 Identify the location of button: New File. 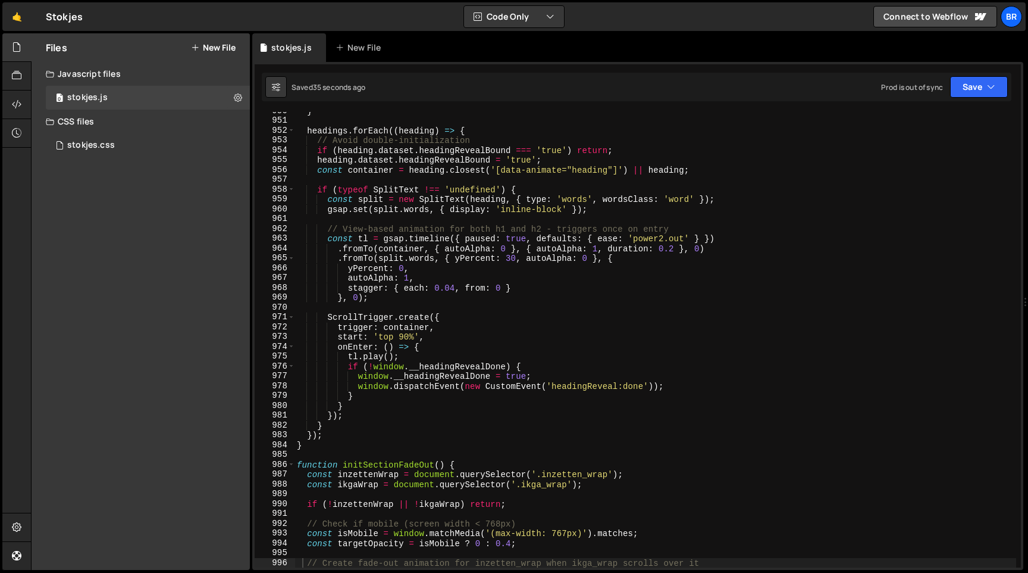
(213, 48).